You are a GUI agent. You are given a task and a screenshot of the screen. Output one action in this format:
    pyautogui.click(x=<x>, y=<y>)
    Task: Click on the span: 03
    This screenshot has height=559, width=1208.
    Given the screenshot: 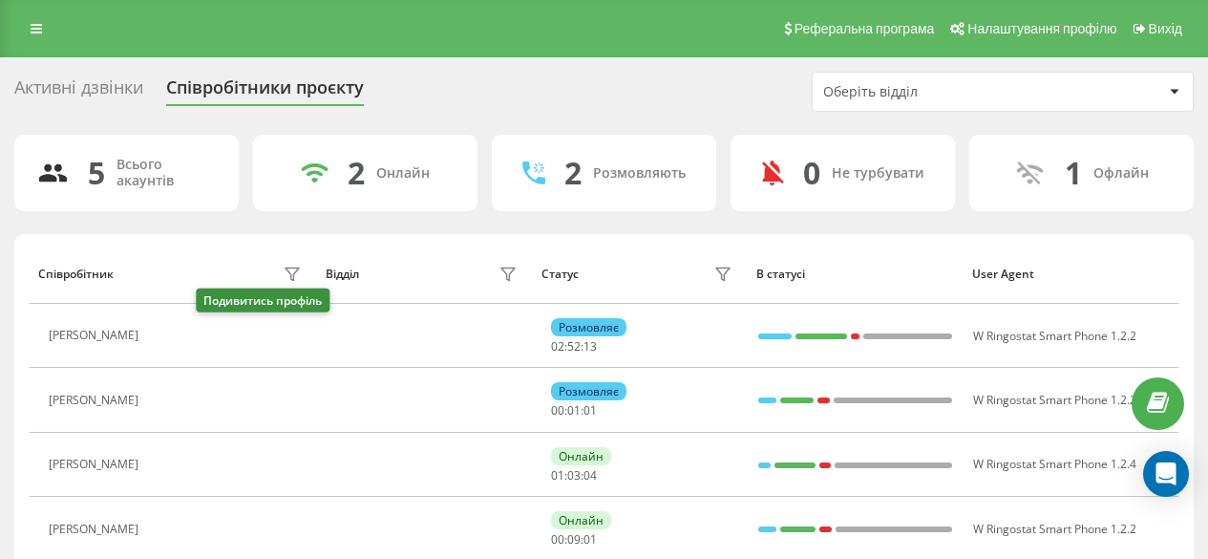 What is the action you would take?
    pyautogui.click(x=574, y=475)
    